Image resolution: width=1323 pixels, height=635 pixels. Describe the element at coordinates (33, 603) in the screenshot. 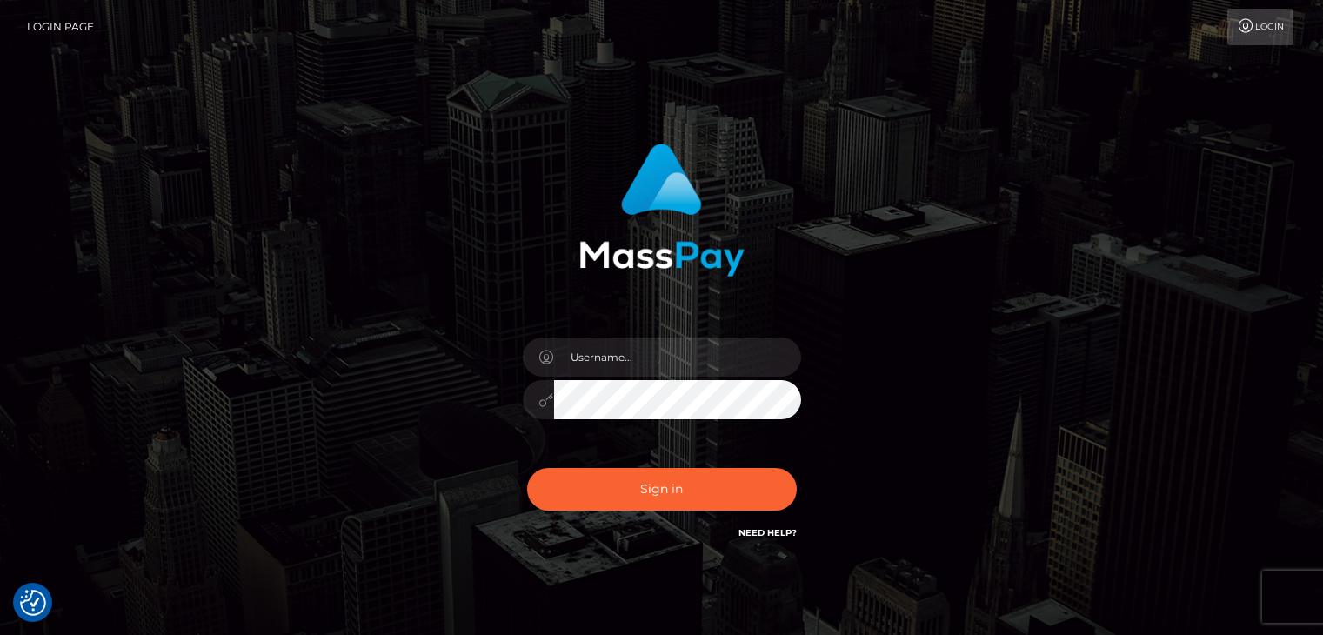

I see `img: Revisit consent button` at that location.